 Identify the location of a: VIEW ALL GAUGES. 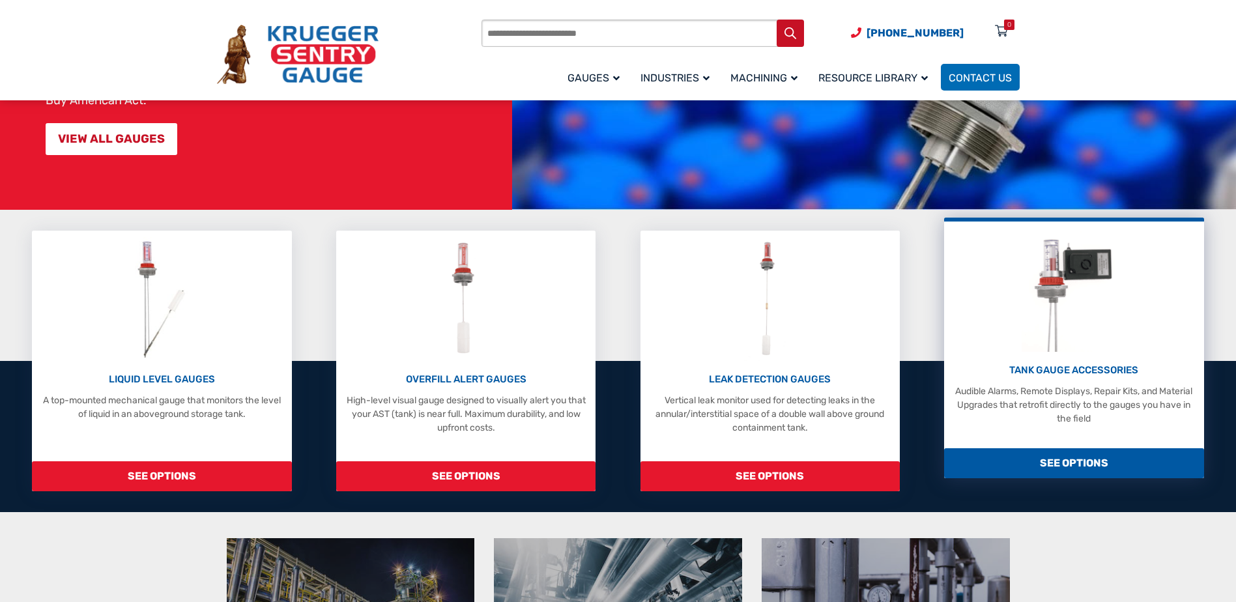
(111, 139).